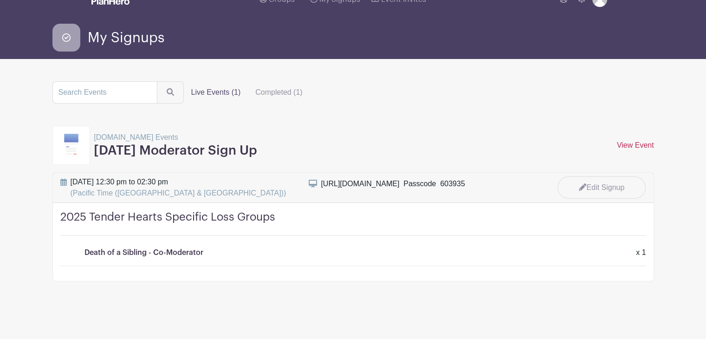  Describe the element at coordinates (105, 92) in the screenshot. I see `input: Search Events` at that location.